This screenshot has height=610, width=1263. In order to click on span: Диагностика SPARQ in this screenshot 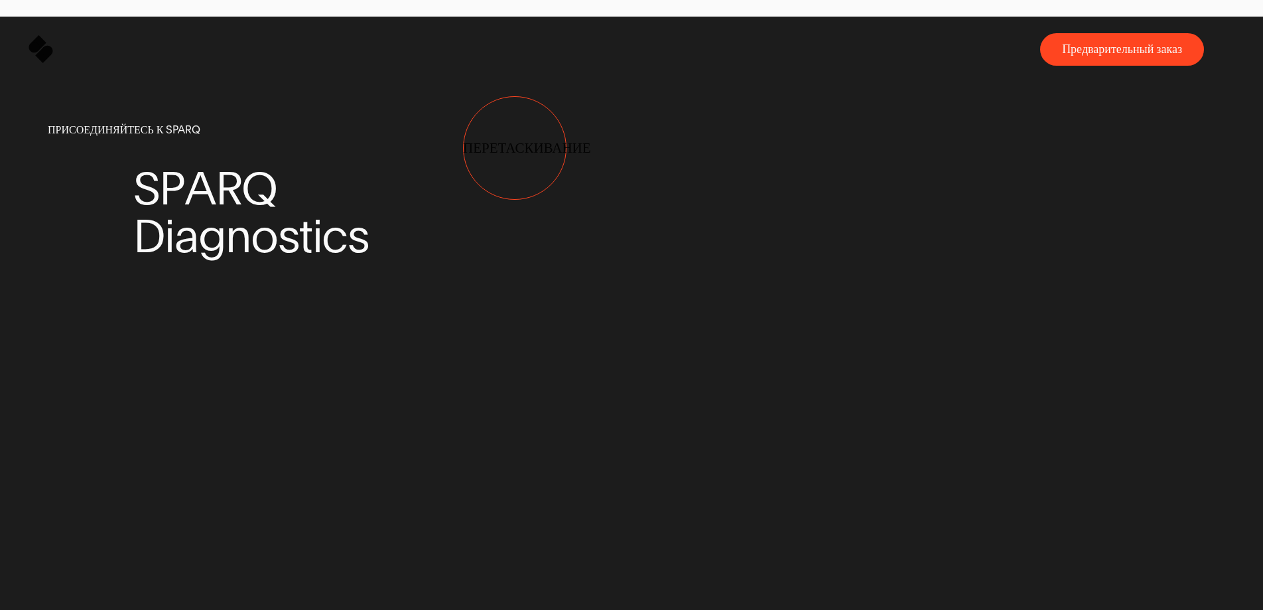, I will do `click(318, 212)`.